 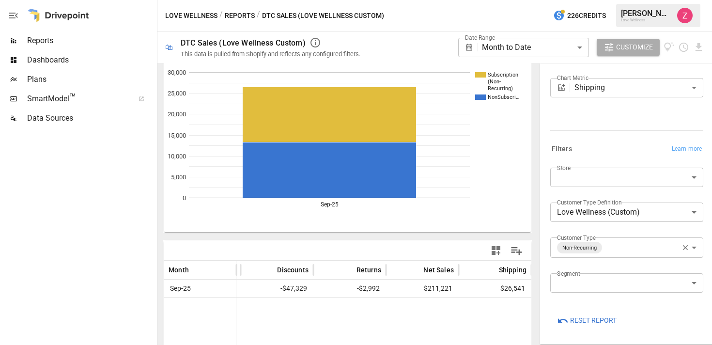 I want to click on label: Customer Type, so click(x=576, y=237).